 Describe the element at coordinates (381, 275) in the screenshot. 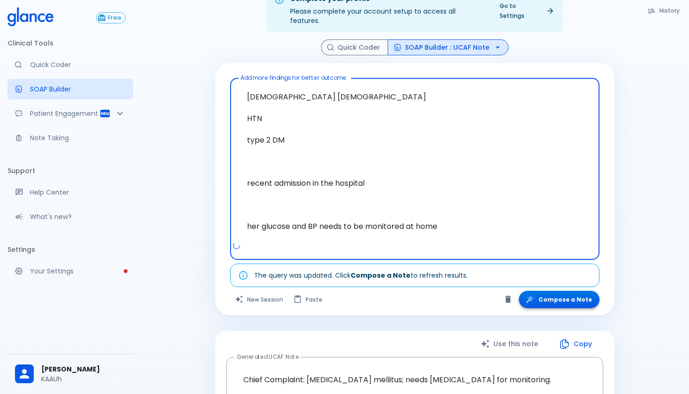

I see `strong: Compose a Note` at that location.